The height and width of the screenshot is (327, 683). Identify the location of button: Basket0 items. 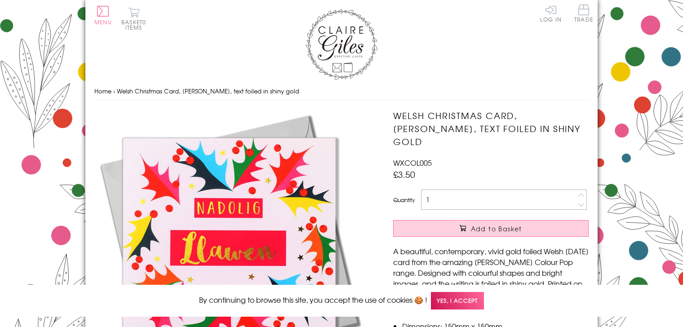
(133, 18).